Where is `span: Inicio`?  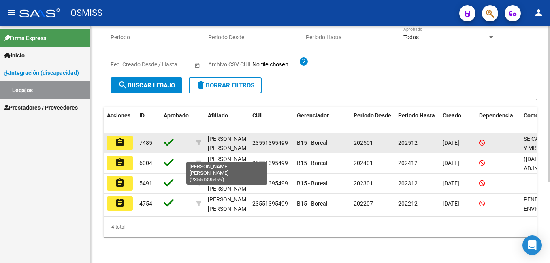
span: Inicio is located at coordinates (14, 55).